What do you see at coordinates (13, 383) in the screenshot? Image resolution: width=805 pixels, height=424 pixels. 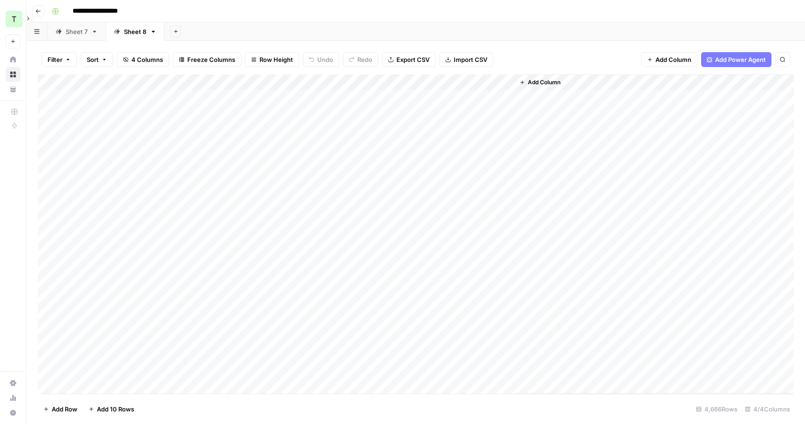 I see `a: Settings` at bounding box center [13, 383].